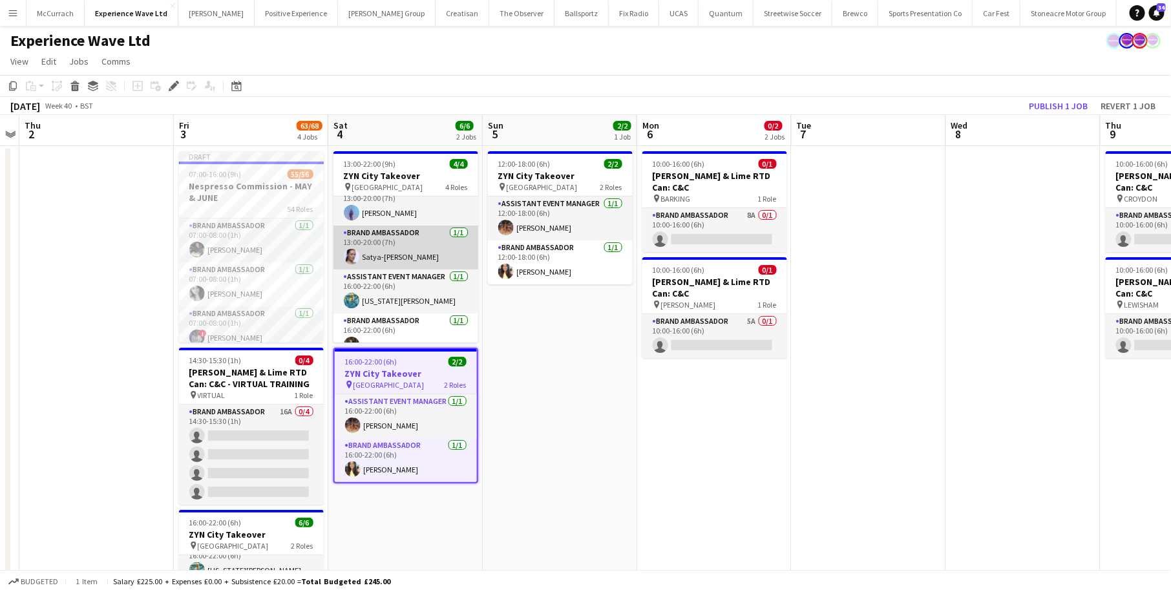 This screenshot has height=592, width=1171. I want to click on button: Positive Experience, so click(296, 13).